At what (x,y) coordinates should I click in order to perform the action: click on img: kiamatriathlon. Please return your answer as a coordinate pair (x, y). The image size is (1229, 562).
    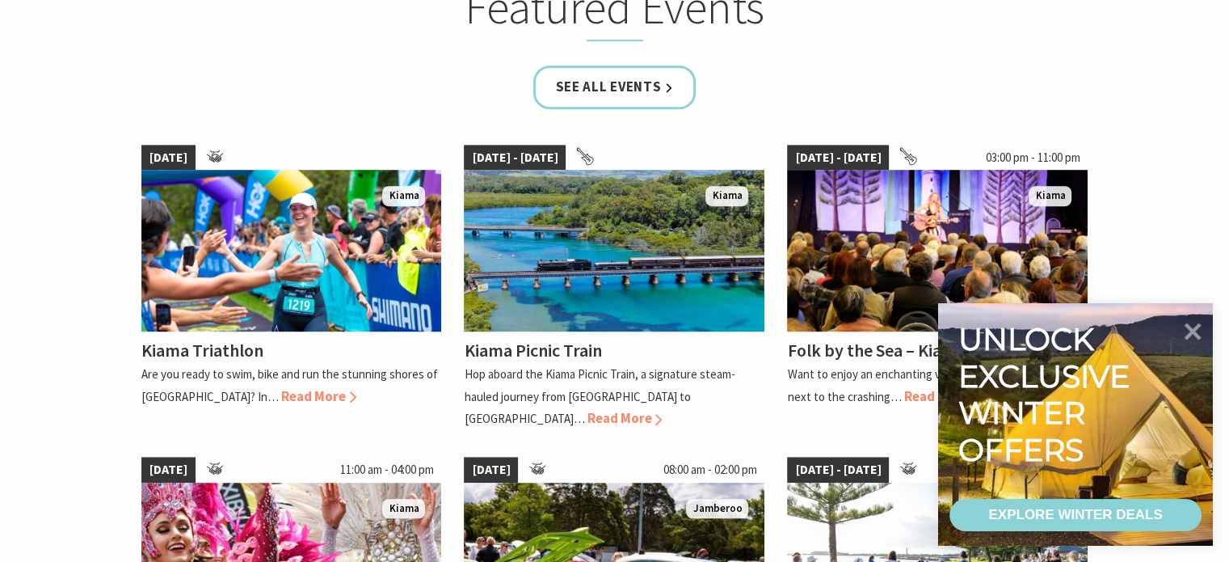
    Looking at the image, I should click on (292, 251).